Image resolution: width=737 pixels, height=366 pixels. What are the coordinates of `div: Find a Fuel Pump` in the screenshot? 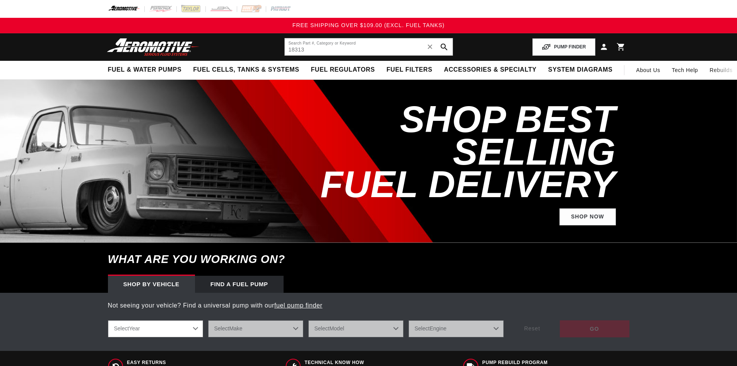 It's located at (239, 284).